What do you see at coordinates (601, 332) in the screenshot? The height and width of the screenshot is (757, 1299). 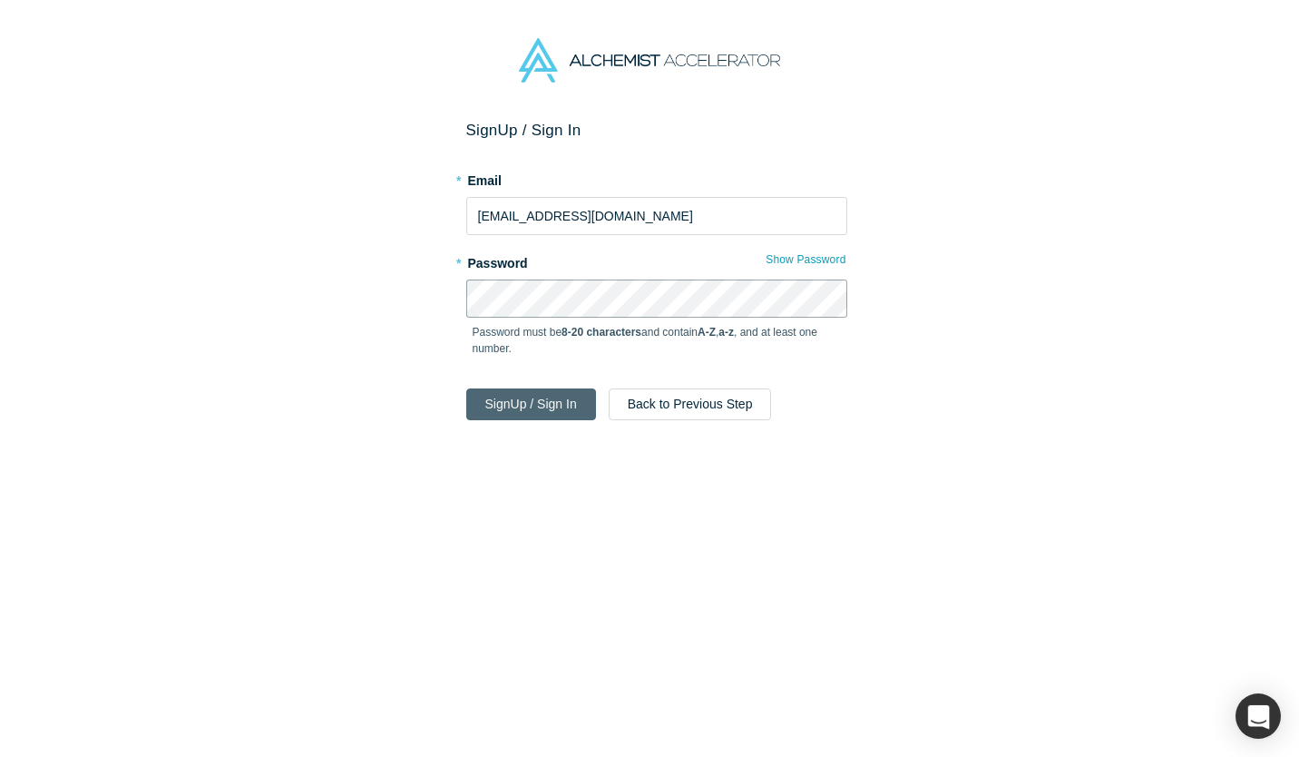 I see `strong: 8-20 characters` at bounding box center [601, 332].